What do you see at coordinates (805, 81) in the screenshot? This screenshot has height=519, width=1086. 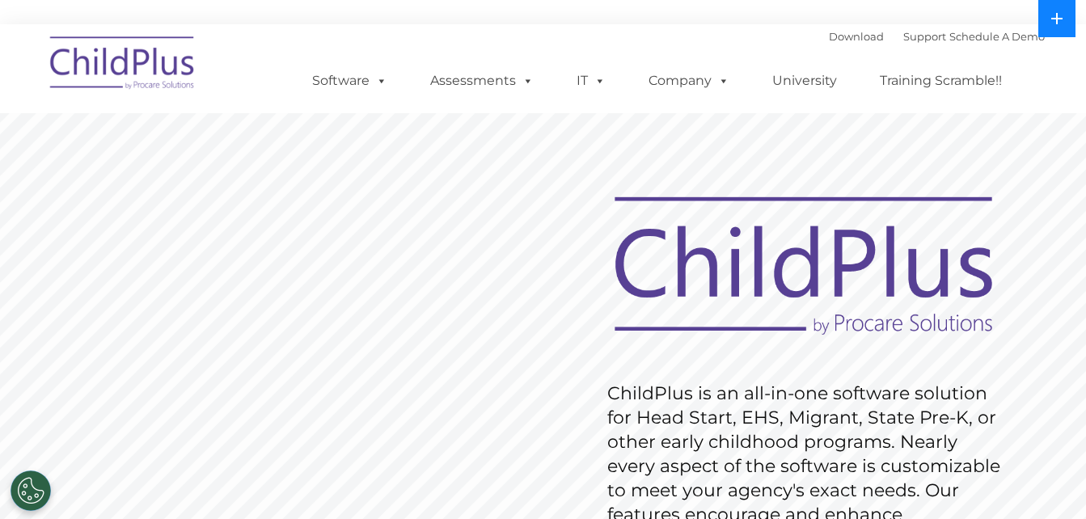 I see `a: University` at bounding box center [805, 81].